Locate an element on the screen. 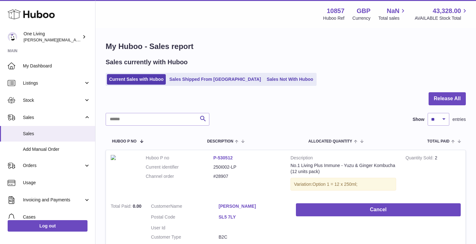 The image size is (476, 244). dd: 250I002-LP is located at coordinates (247, 167).